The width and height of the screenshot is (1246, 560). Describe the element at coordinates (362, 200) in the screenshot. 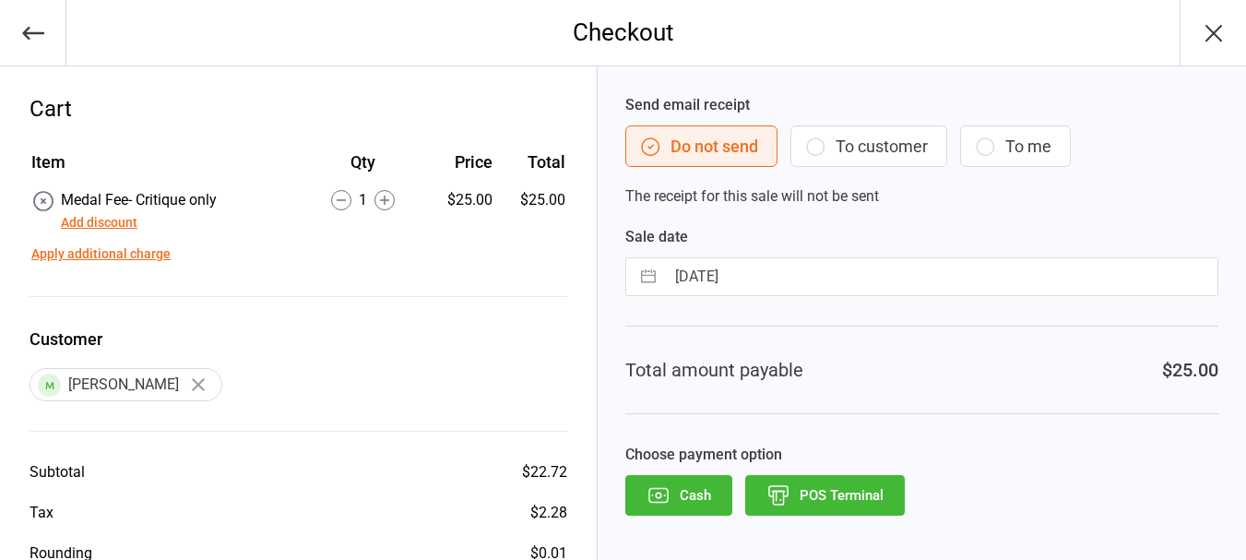

I see `div: 1` at that location.